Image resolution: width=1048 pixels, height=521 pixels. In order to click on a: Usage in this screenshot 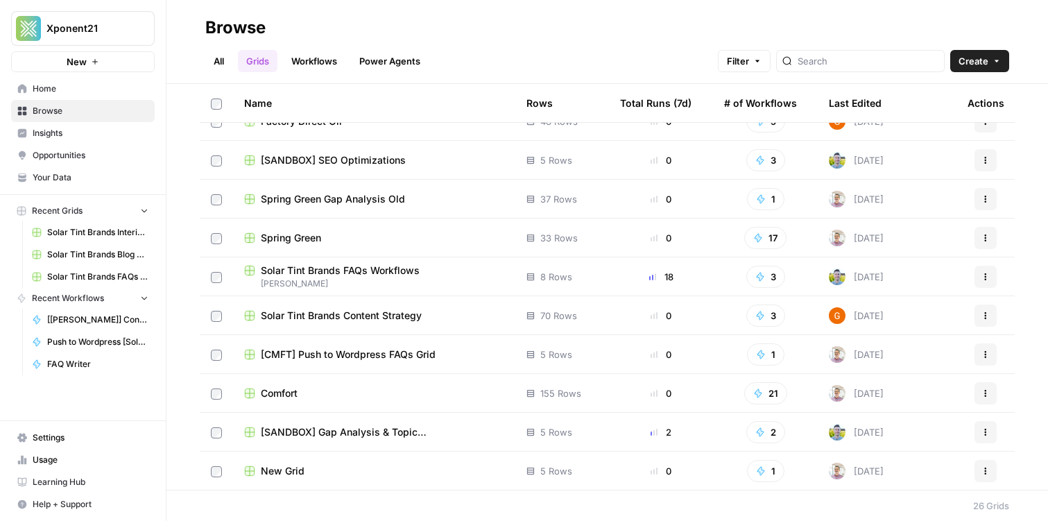, I will do `click(83, 460)`.